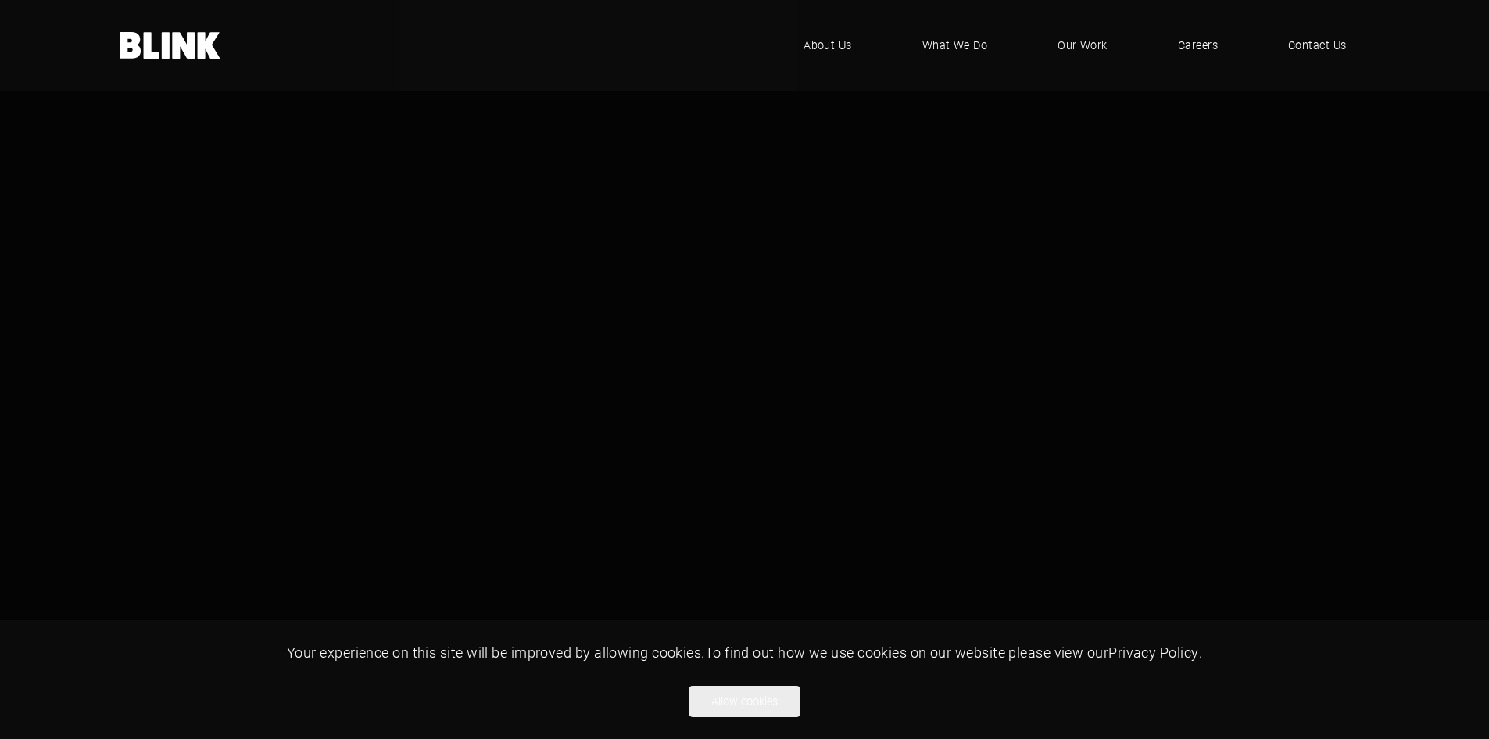 Image resolution: width=1489 pixels, height=739 pixels. I want to click on span: Your experience on this site will be improved by allowing cookies. To find out how we use cookies..., so click(744, 652).